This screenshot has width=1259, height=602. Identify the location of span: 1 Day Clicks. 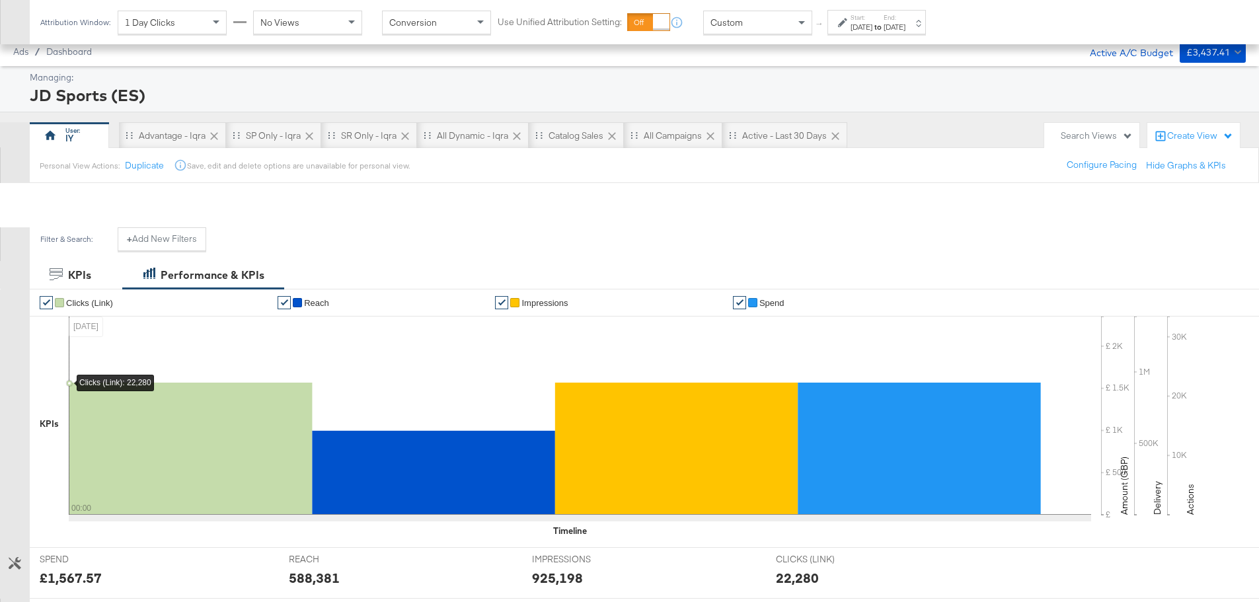
(150, 22).